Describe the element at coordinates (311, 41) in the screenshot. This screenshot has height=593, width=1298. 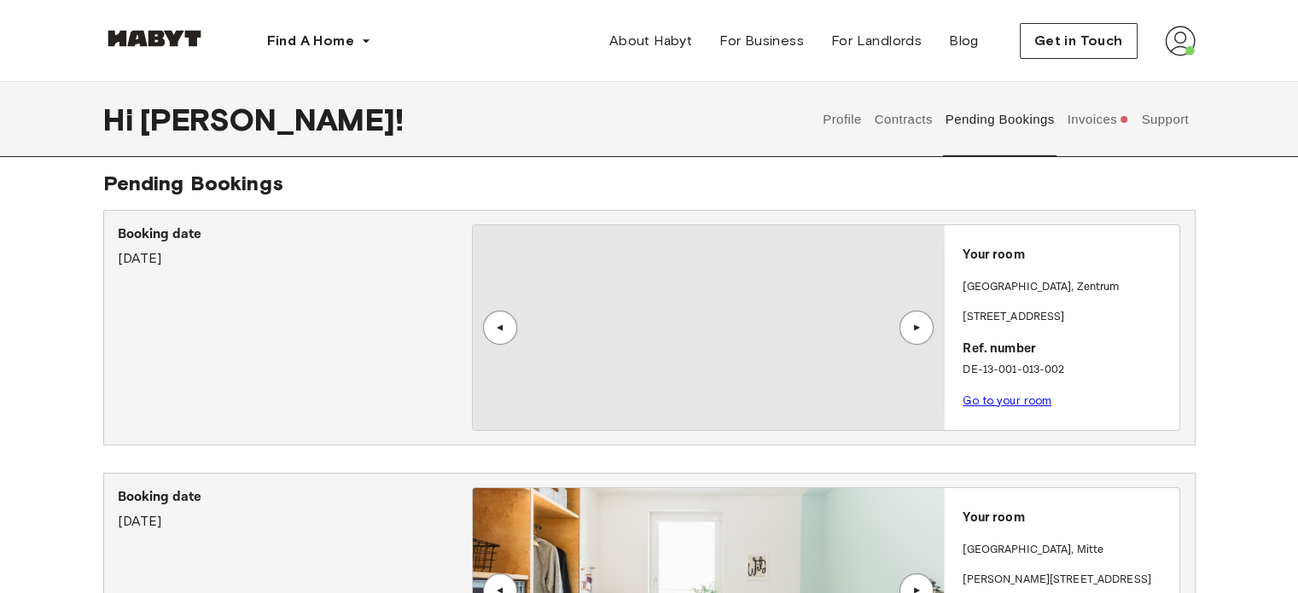
I see `span: Find A Home` at that location.